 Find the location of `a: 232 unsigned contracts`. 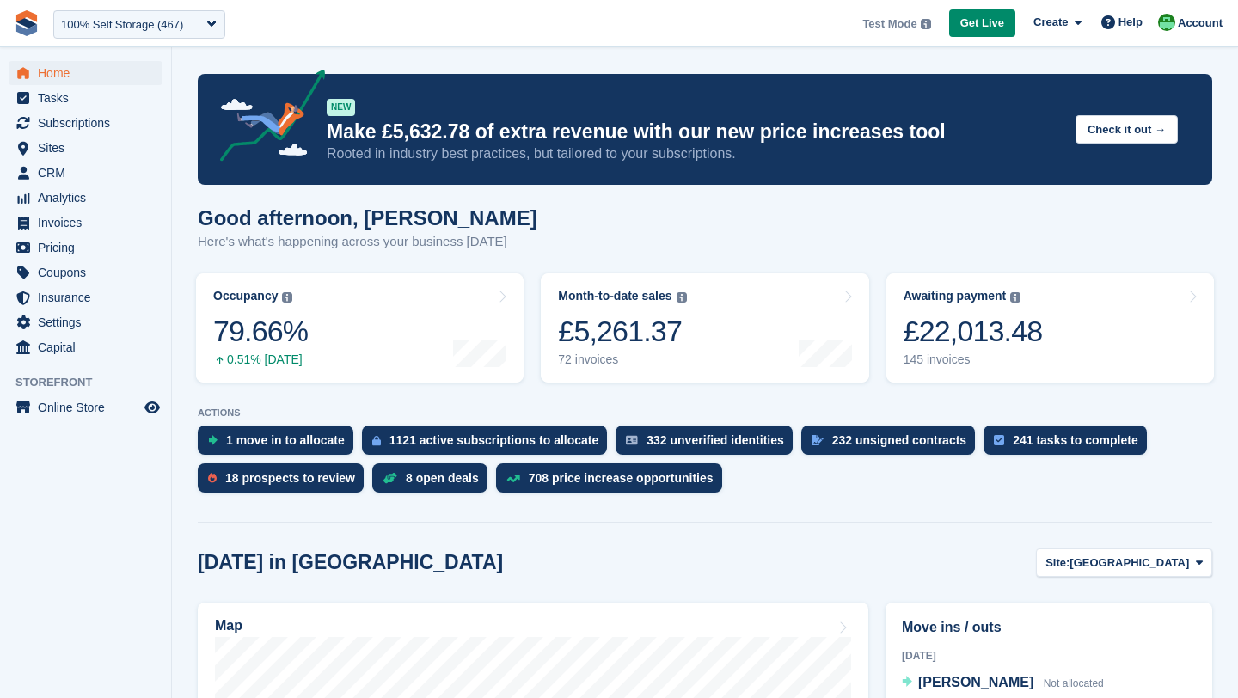

a: 232 unsigned contracts is located at coordinates (892, 444).